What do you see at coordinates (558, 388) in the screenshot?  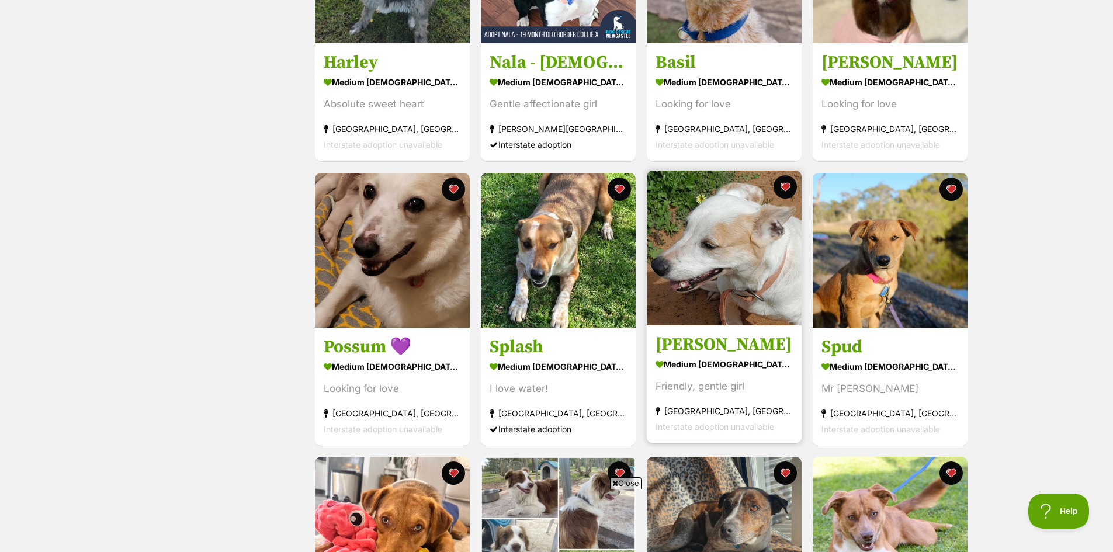 I see `div: I love water!` at bounding box center [558, 388].